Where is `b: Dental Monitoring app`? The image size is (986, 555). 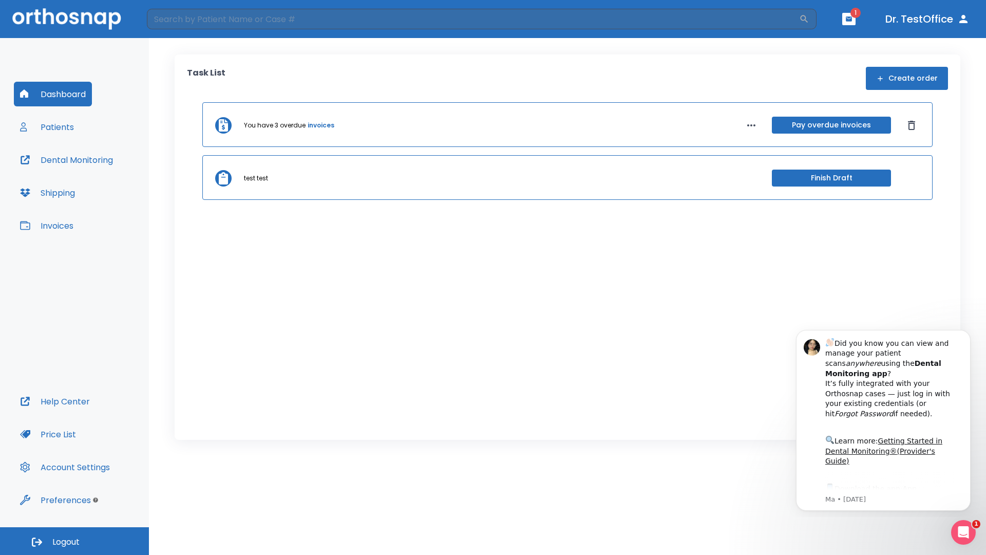
b: Dental Monitoring app is located at coordinates (103, 48).